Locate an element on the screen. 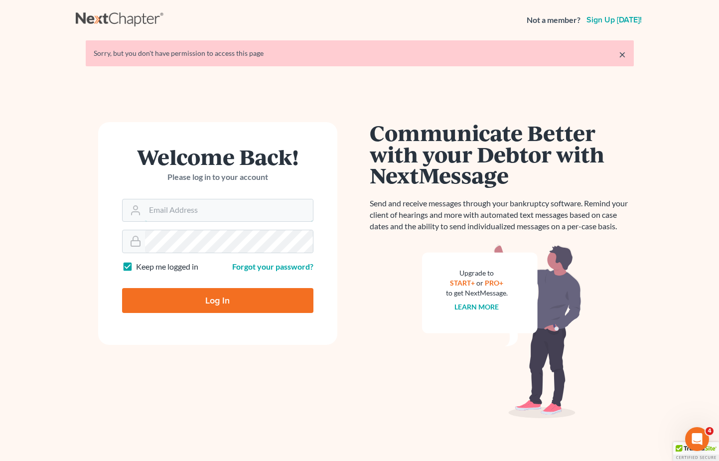  div: TrustedSite Certified is located at coordinates (696, 452).